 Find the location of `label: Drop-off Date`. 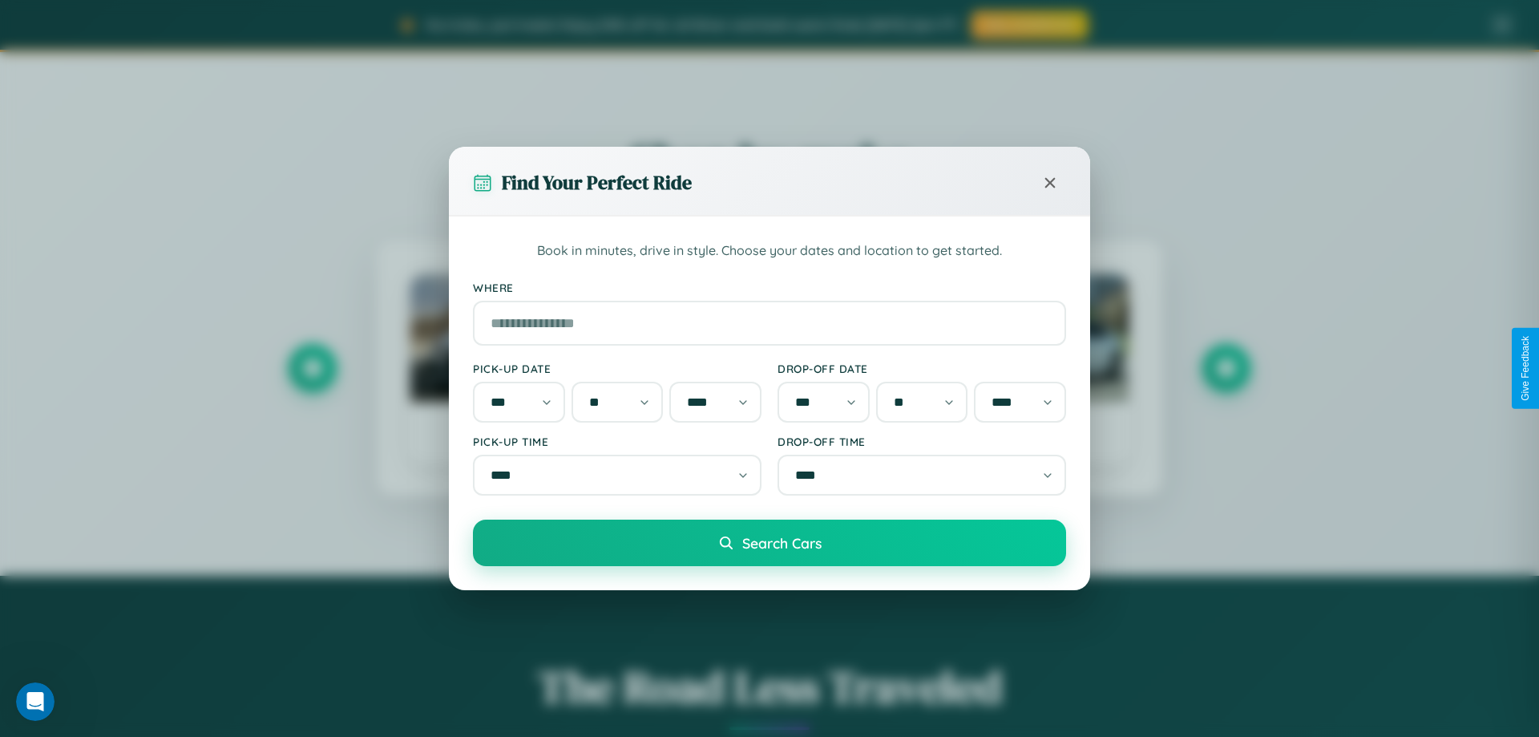

label: Drop-off Date is located at coordinates (922, 368).